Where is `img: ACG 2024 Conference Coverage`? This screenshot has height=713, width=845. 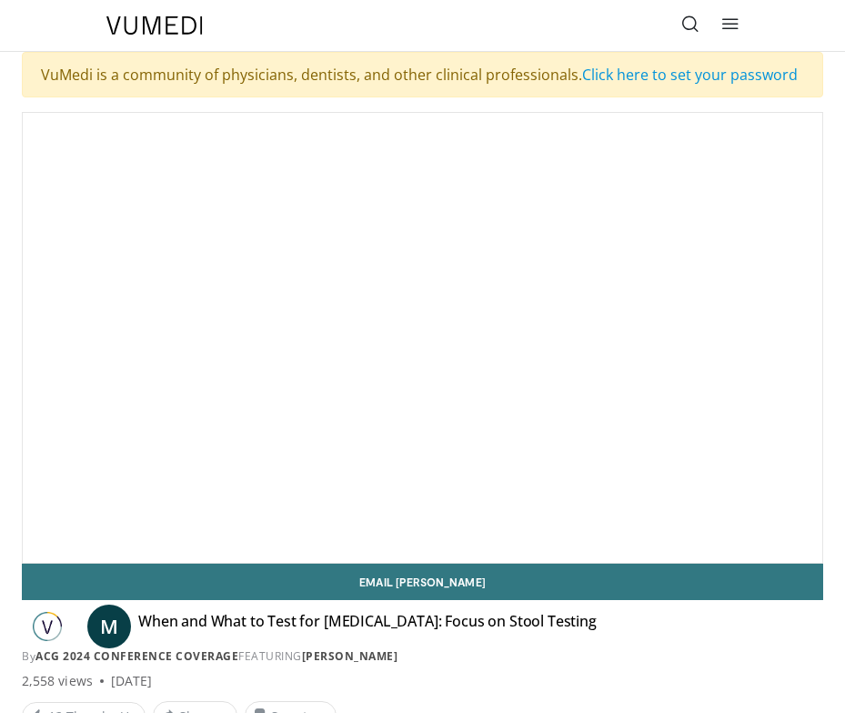 img: ACG 2024 Conference Coverage is located at coordinates (47, 626).